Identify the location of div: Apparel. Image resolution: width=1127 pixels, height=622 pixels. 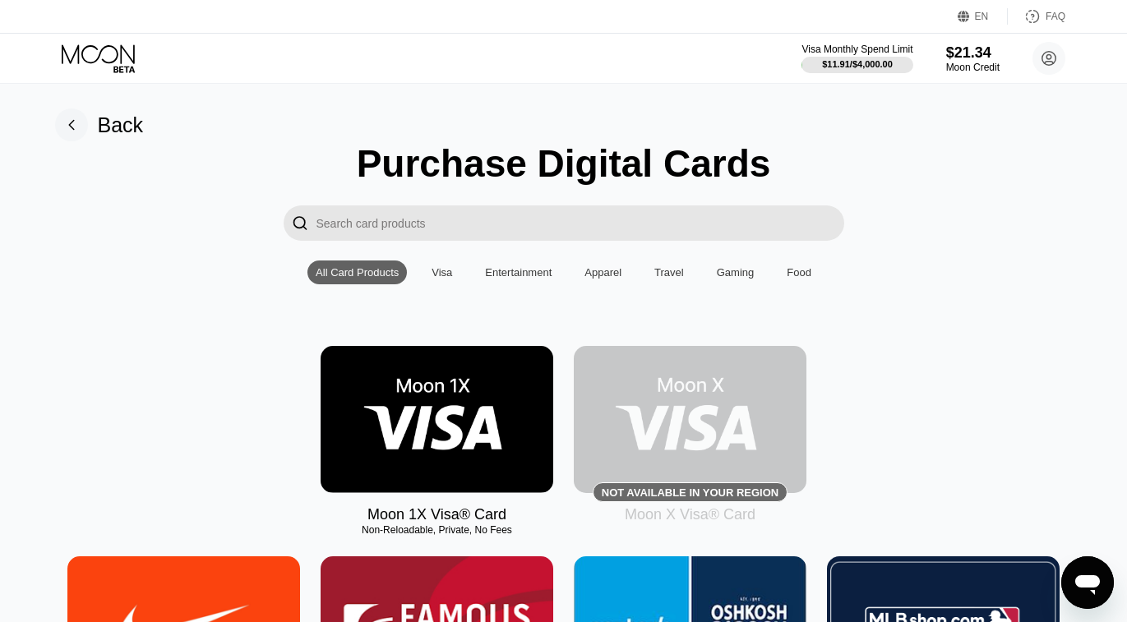
(602, 272).